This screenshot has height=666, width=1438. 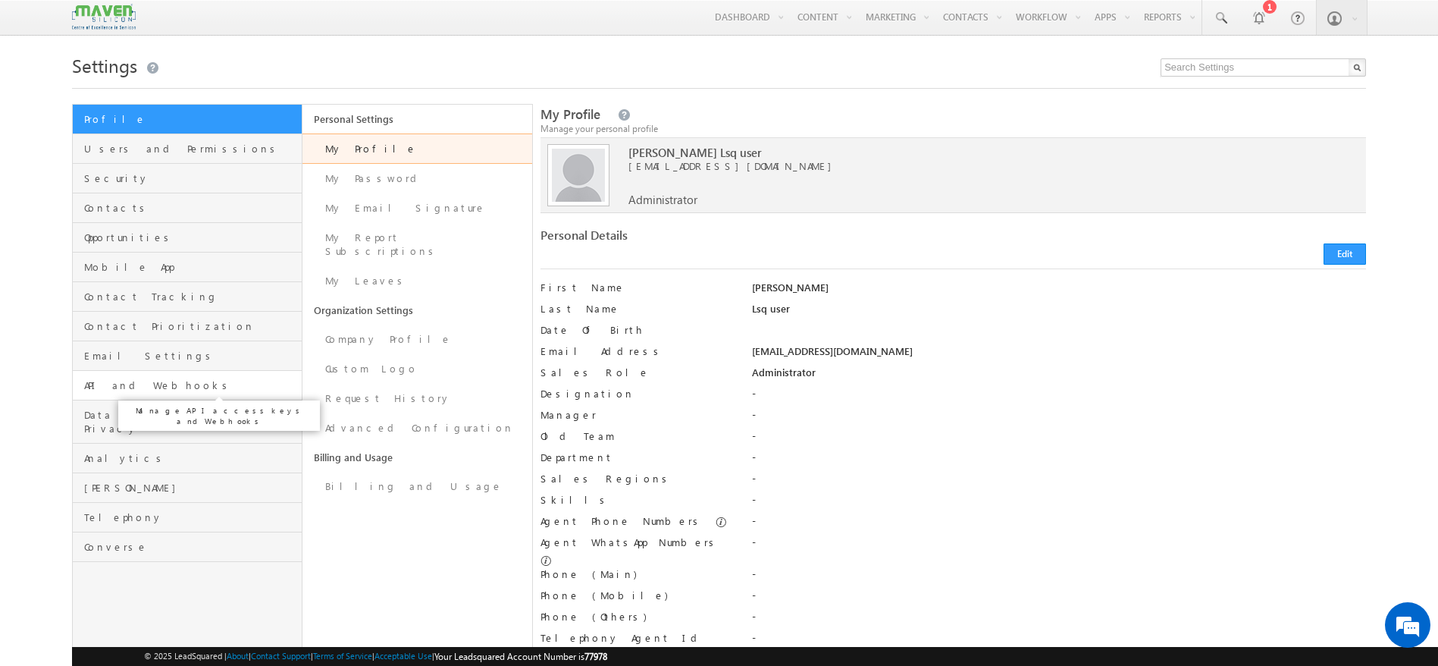 What do you see at coordinates (187, 208) in the screenshot?
I see `a: Contacts` at bounding box center [187, 208].